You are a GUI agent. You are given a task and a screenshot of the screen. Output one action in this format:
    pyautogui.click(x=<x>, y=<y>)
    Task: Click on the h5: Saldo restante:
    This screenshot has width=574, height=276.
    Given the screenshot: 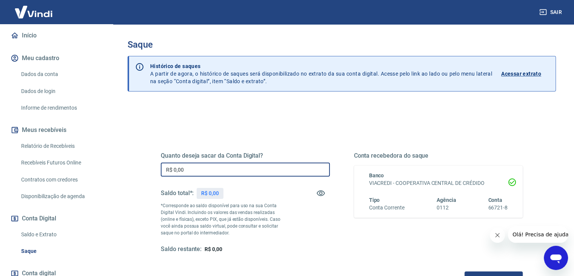 What is the action you would take?
    pyautogui.click(x=181, y=249)
    